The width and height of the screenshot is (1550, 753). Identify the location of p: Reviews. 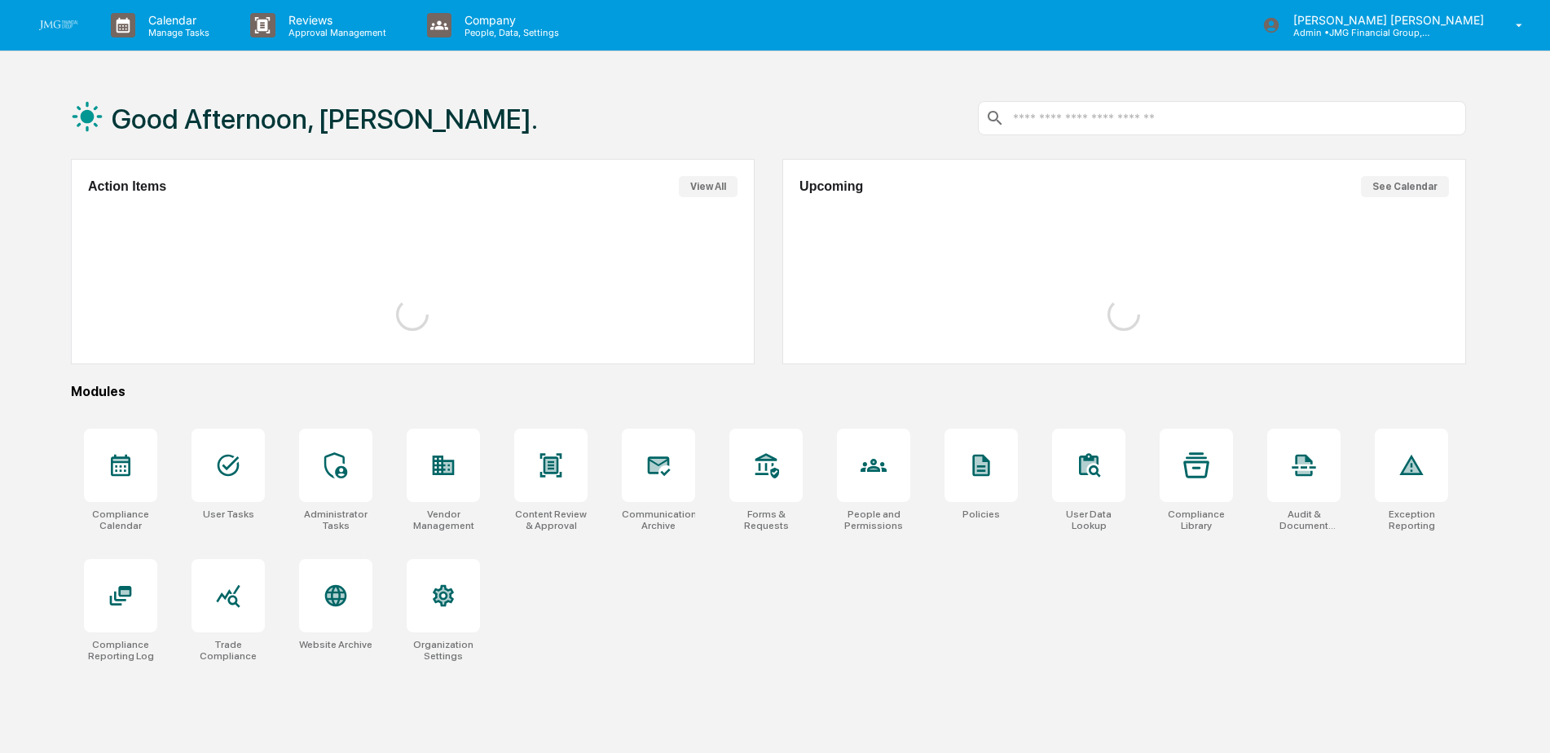
(335, 20).